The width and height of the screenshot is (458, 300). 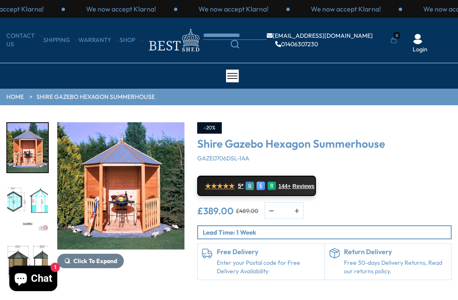 What do you see at coordinates (33, 279) in the screenshot?
I see `inbox-online-store-chat: Shopify online store chat` at bounding box center [33, 279].